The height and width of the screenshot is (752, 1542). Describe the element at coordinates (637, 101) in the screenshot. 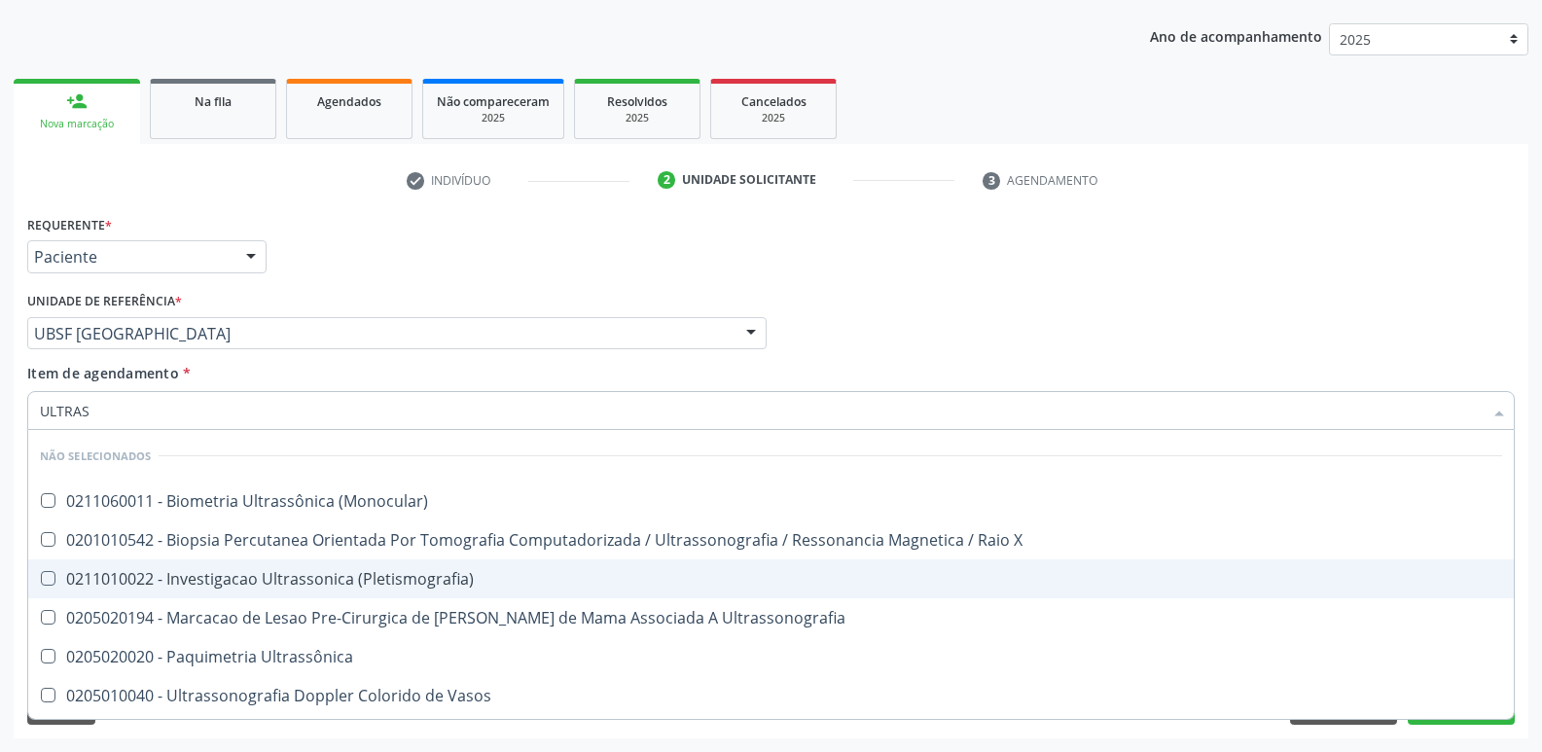

I see `span: Resolvidos` at that location.